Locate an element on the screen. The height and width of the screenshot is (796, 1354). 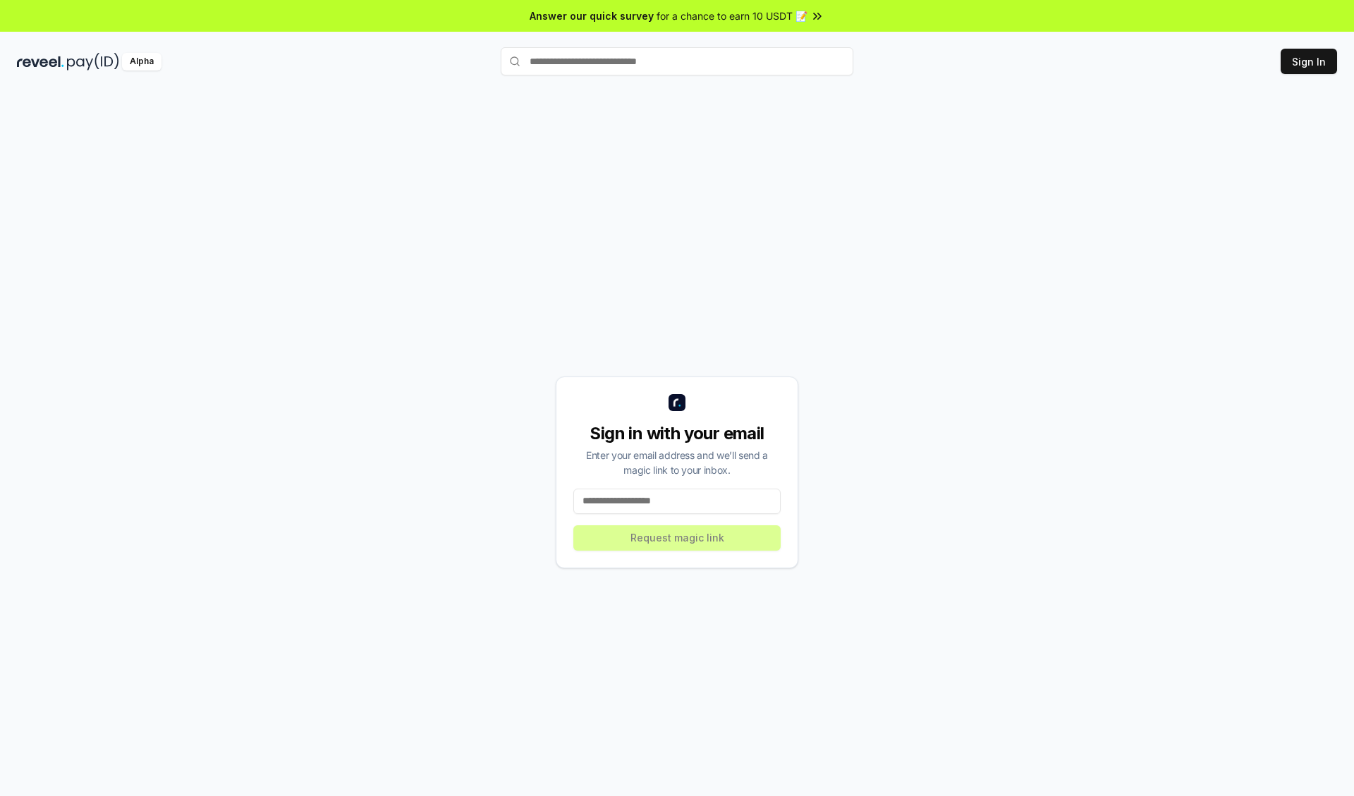
span: for a chance to earn 10 USDT 📝 is located at coordinates (732, 16).